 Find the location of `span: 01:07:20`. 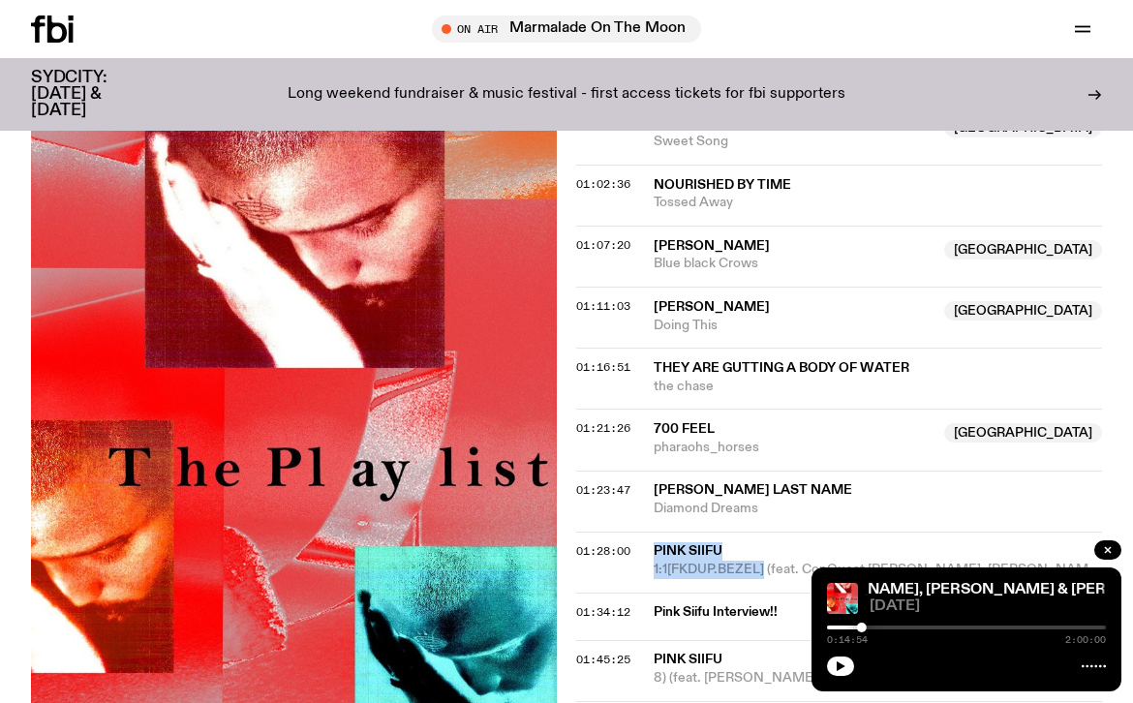

span: 01:07:20 is located at coordinates (603, 245).